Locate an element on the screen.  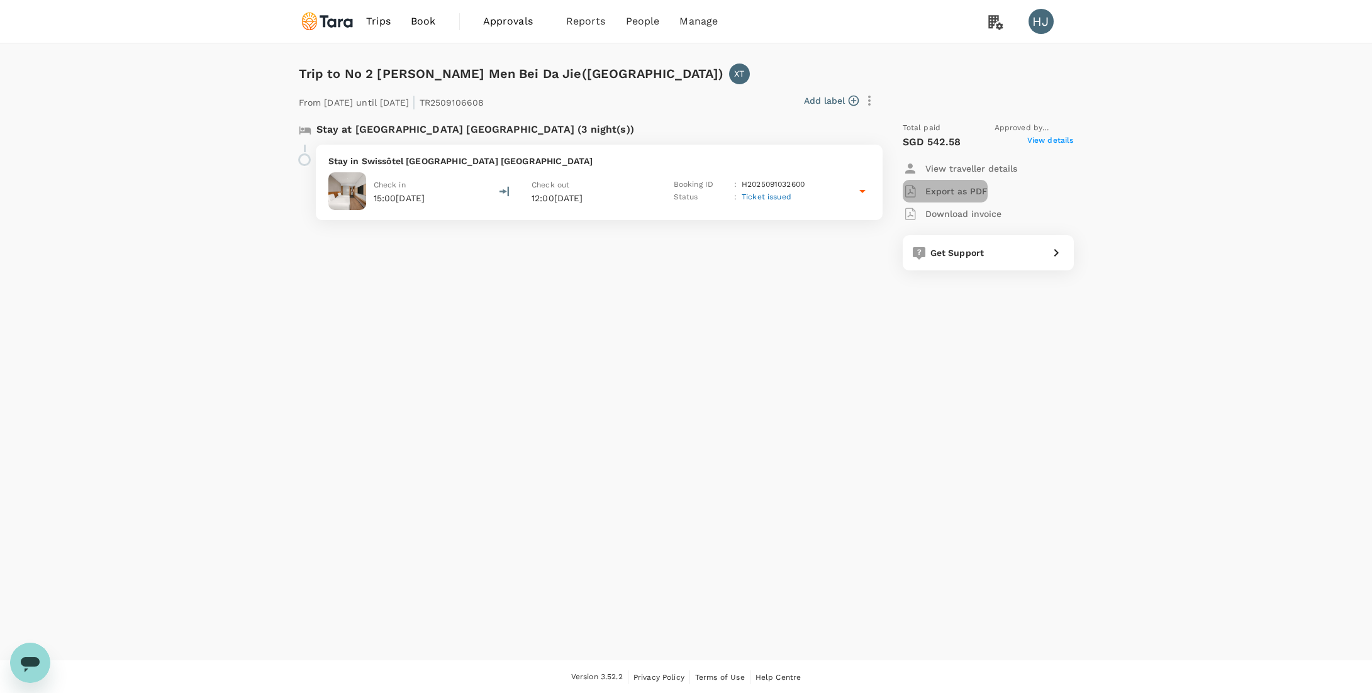
p: SGD 542.58 is located at coordinates (932, 142).